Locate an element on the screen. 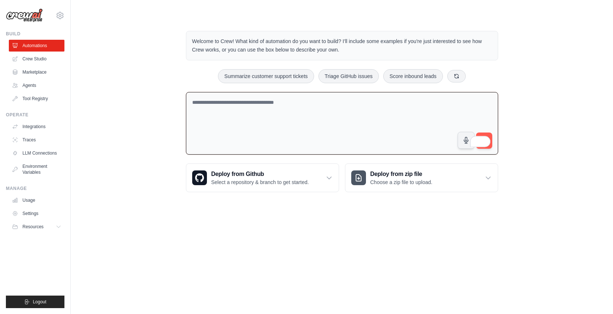  a: Marketplace is located at coordinates (36, 72).